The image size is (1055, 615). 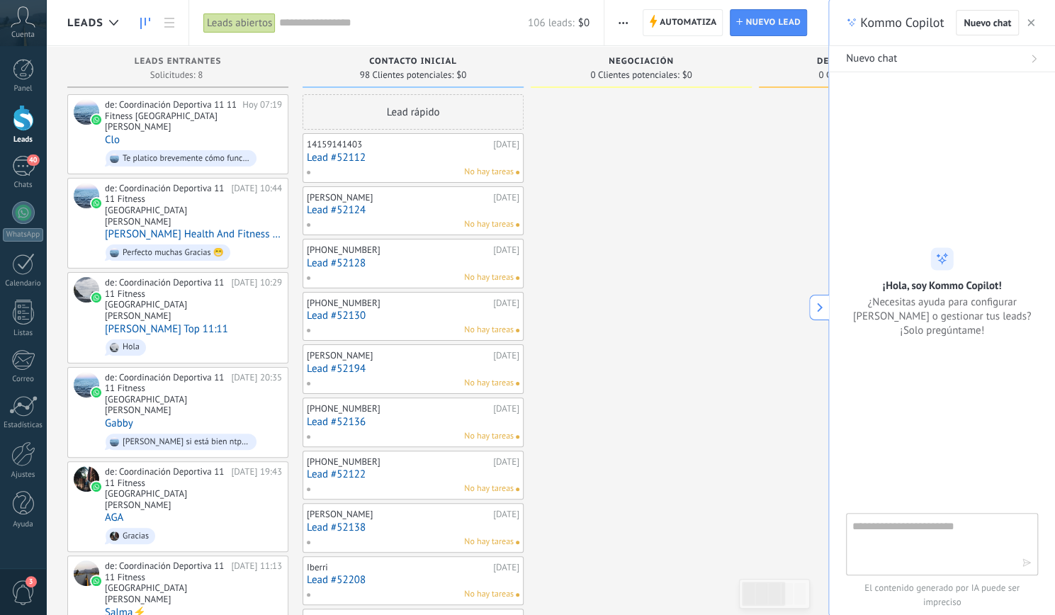 I want to click on a: Lead #52136, so click(x=413, y=422).